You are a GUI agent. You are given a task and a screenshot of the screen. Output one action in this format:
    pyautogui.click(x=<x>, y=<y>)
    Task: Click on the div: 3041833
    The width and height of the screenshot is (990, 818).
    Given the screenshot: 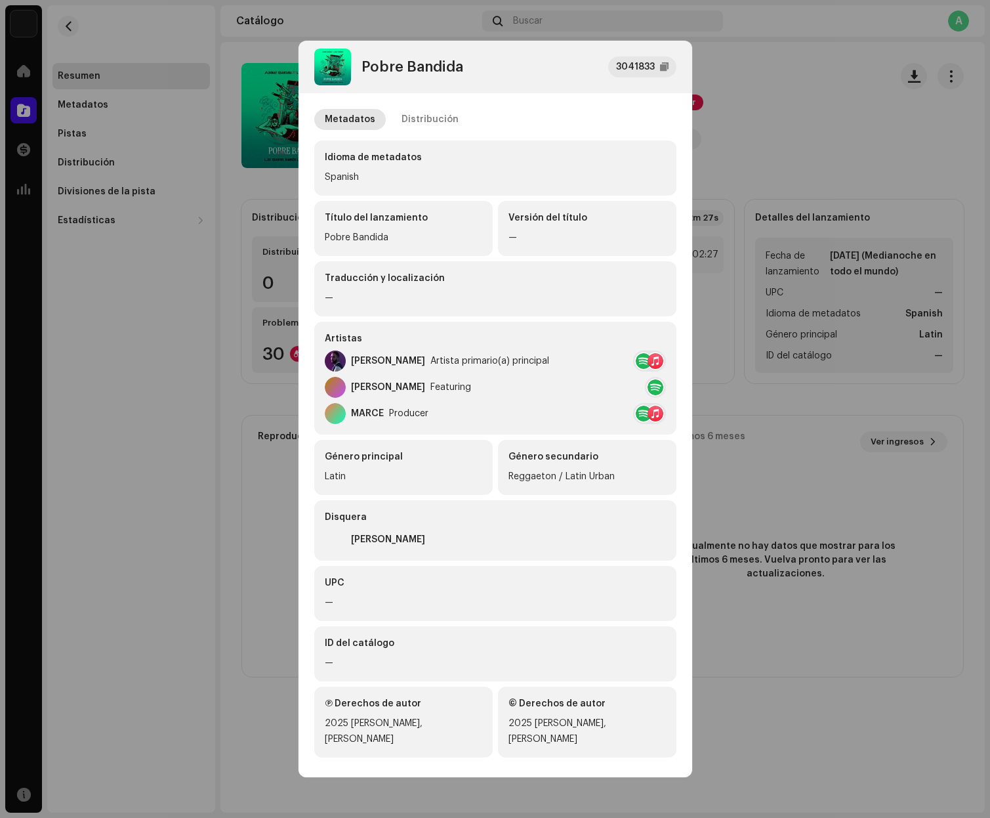 What is the action you would take?
    pyautogui.click(x=635, y=67)
    